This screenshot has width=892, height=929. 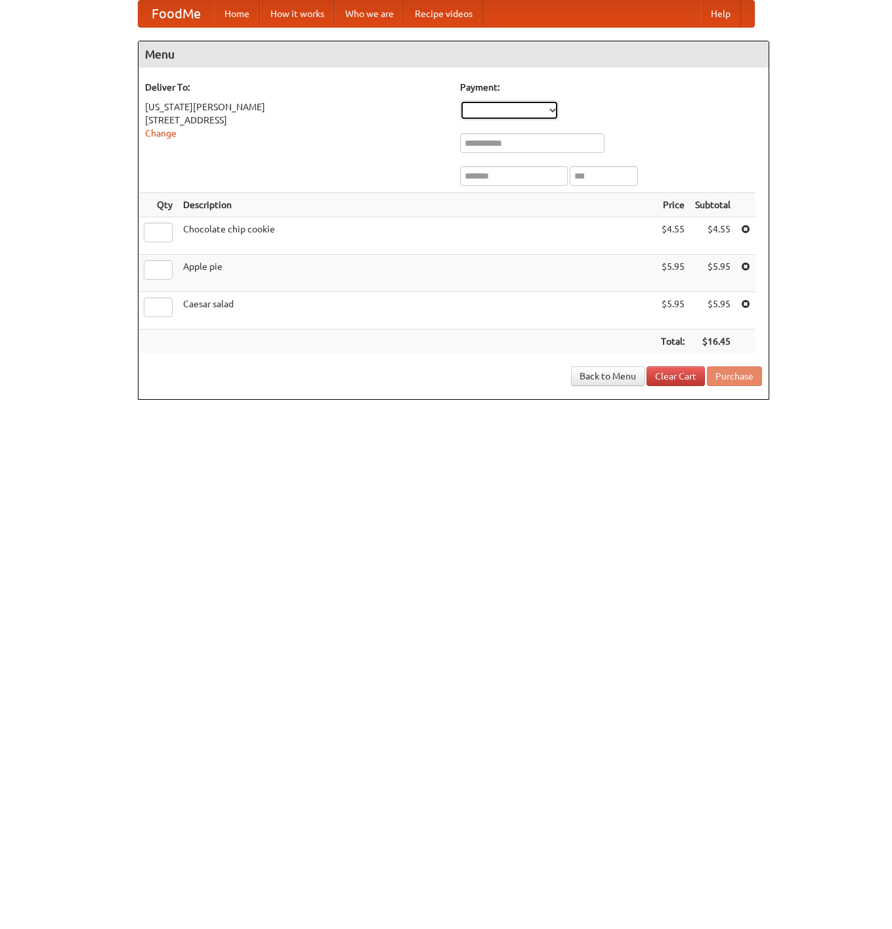 I want to click on th: Subtotal, so click(x=713, y=205).